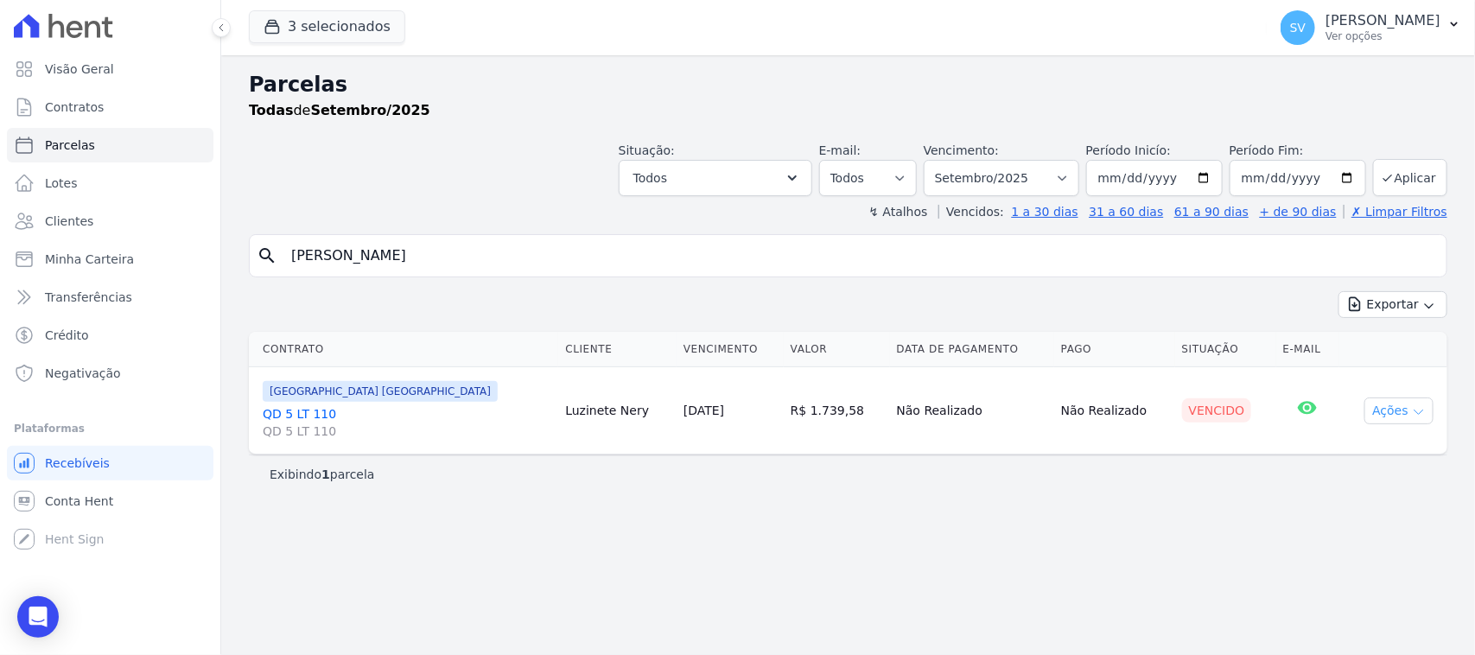 The image size is (1475, 655). Describe the element at coordinates (1383, 36) in the screenshot. I see `p: Ver opções` at that location.